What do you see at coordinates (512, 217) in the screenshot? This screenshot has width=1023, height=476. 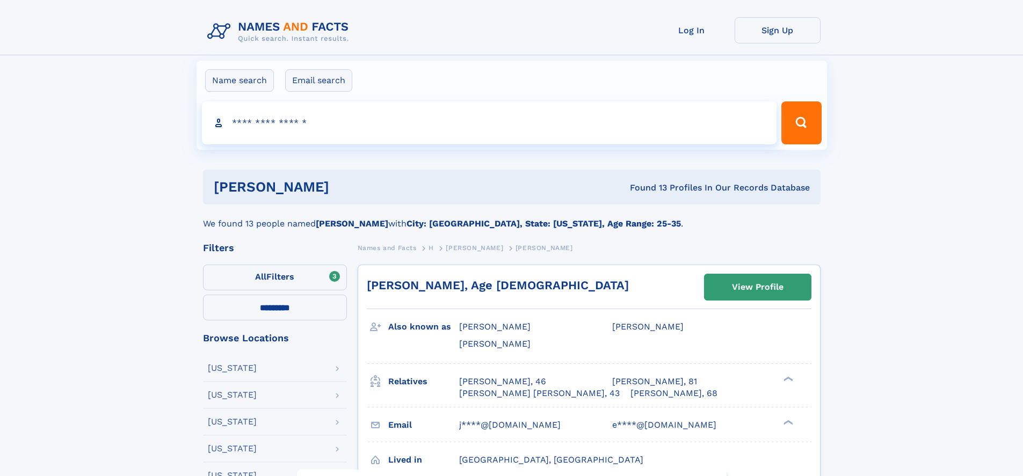 I see `div: We found 13 people named with .` at bounding box center [512, 217].